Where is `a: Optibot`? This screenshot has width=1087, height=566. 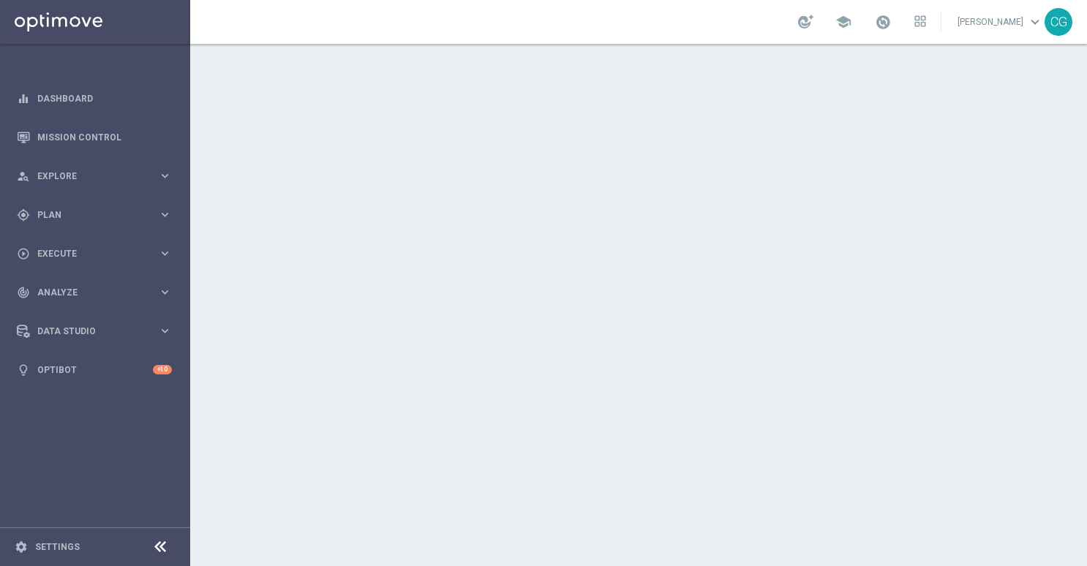 a: Optibot is located at coordinates (95, 369).